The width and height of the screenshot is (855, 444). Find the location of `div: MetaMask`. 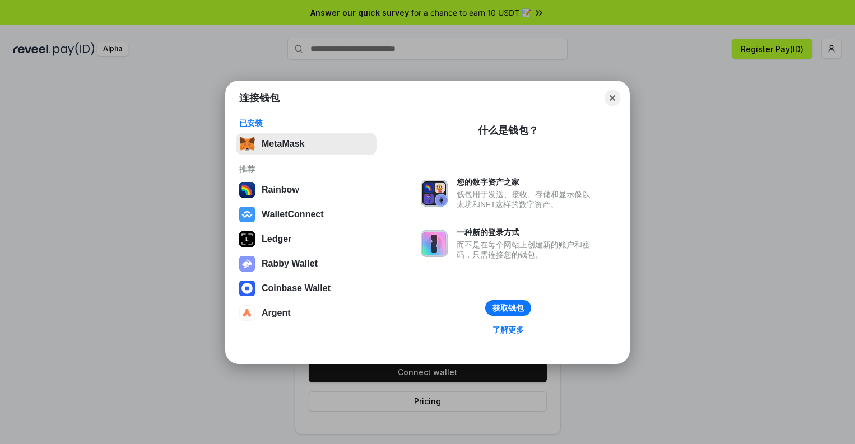

div: MetaMask is located at coordinates (283, 144).